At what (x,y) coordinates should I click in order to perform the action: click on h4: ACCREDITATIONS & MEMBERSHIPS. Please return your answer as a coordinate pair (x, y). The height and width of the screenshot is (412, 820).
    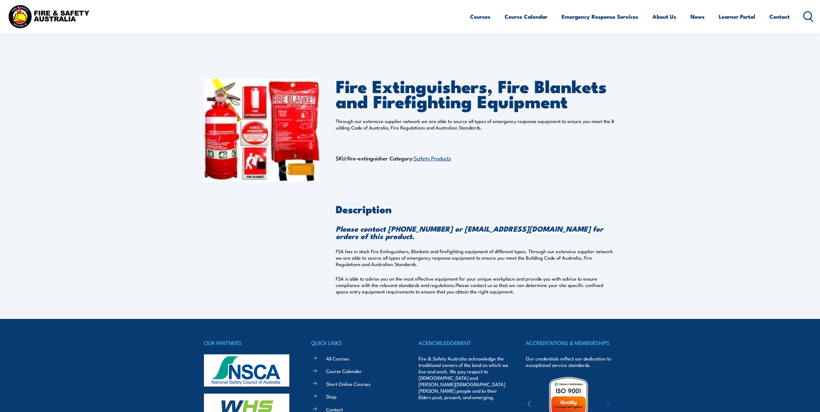
    Looking at the image, I should click on (571, 343).